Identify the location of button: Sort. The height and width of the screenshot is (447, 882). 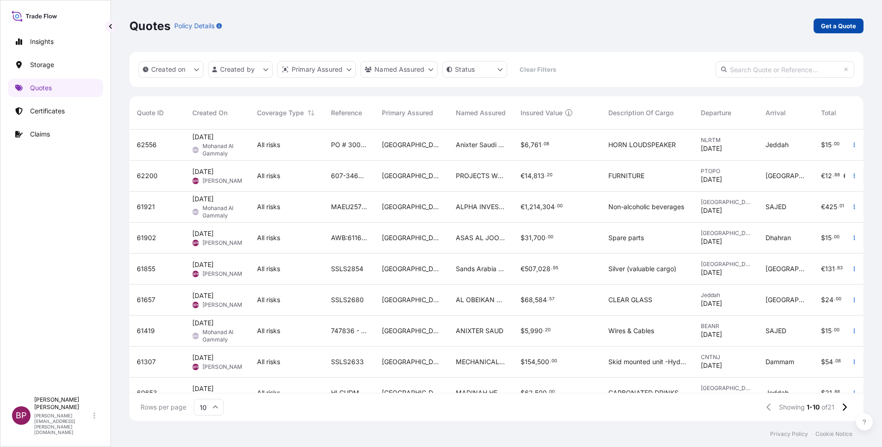
(311, 113).